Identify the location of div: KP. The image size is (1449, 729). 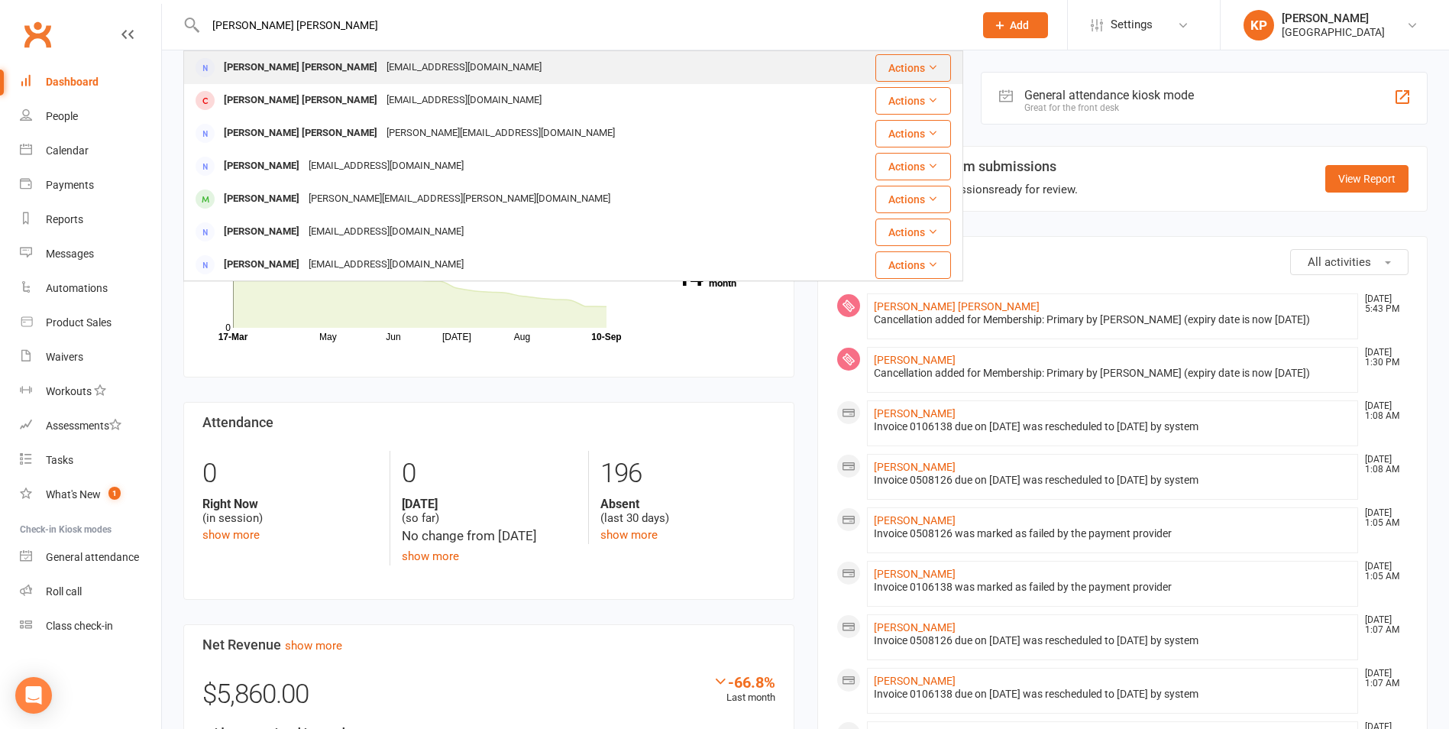
(1259, 25).